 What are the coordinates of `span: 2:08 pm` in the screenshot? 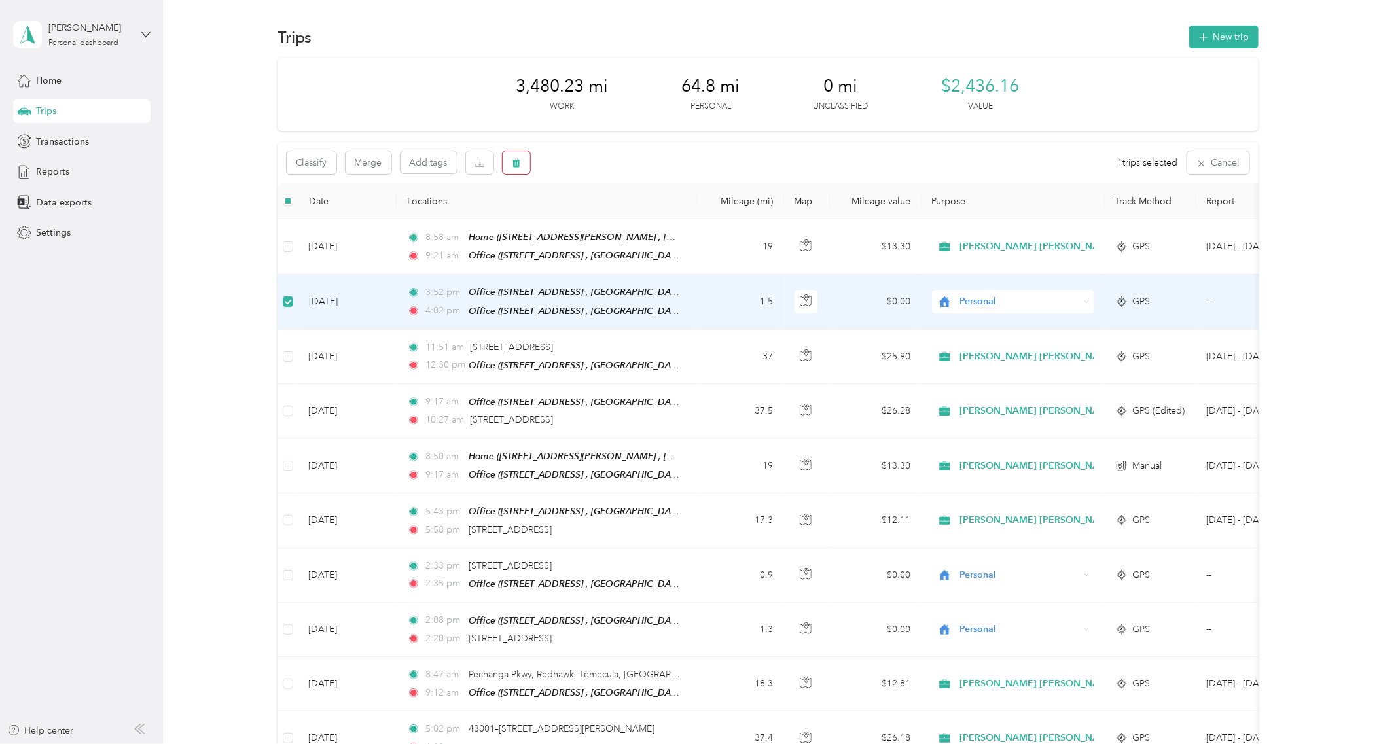 It's located at (444, 620).